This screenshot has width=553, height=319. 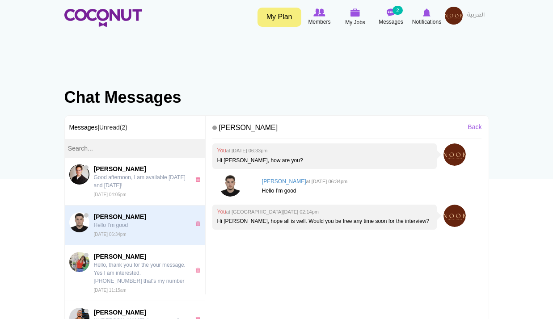 What do you see at coordinates (277, 98) in the screenshot?
I see `h1: Chat Messages` at bounding box center [277, 98].